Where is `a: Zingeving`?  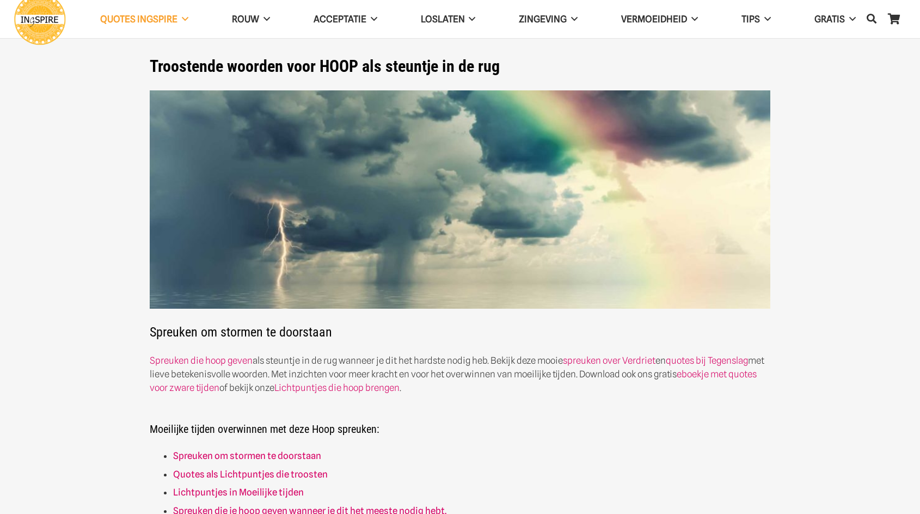
a: Zingeving is located at coordinates (548, 19).